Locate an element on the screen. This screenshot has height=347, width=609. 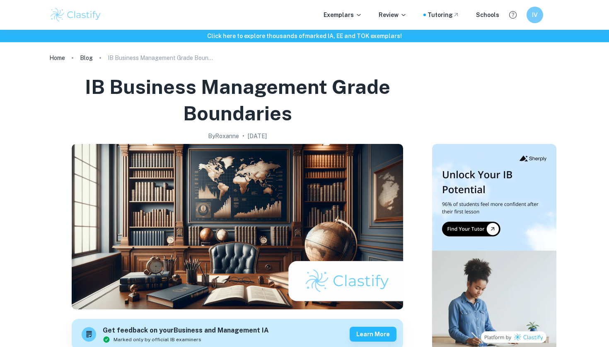
h6: Get feedback on your Business and Management IA is located at coordinates (186, 331).